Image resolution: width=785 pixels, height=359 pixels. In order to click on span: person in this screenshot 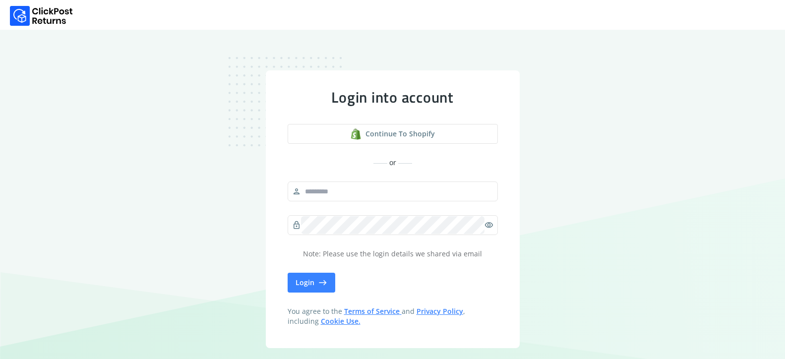, I will do `click(297, 191)`.